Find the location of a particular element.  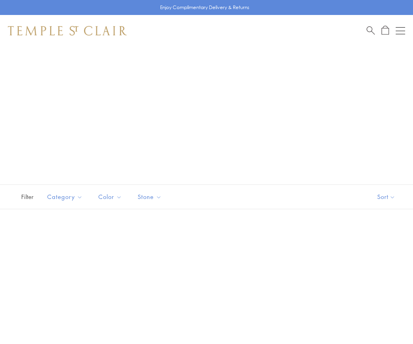

a: Open Shopping Bag is located at coordinates (386, 30).